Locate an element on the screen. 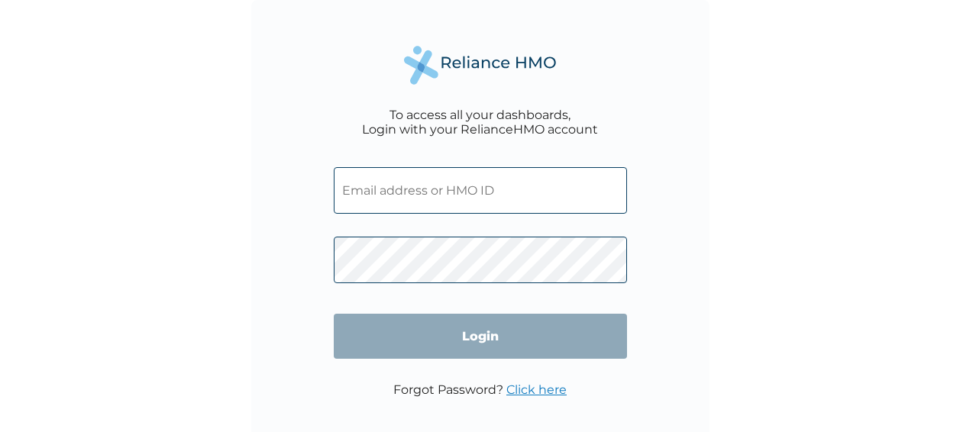 The image size is (960, 432). input: Login is located at coordinates (480, 336).